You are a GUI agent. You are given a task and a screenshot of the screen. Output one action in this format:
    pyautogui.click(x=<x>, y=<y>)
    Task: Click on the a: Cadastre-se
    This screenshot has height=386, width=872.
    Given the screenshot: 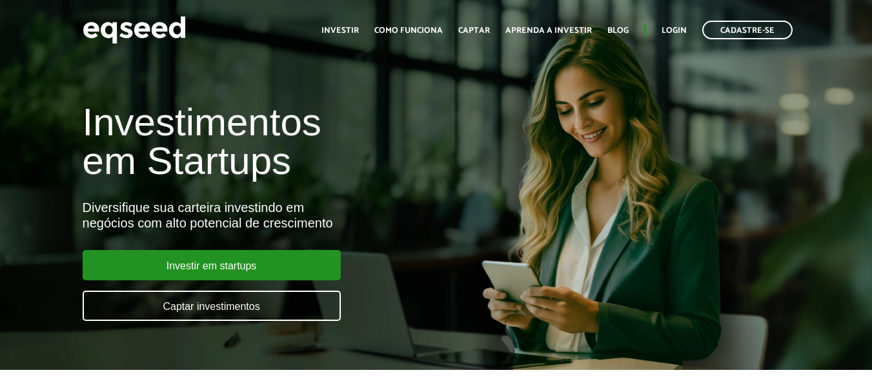 What is the action you would take?
    pyautogui.click(x=747, y=30)
    